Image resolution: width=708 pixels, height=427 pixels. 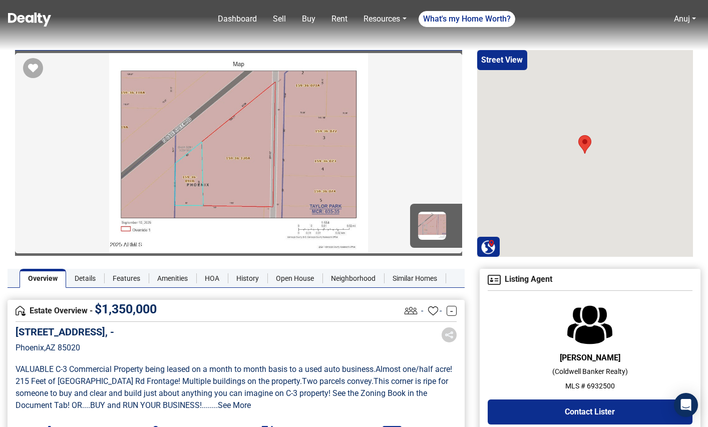 What do you see at coordinates (231, 405) in the screenshot?
I see `a: ...See More` at bounding box center [231, 405].